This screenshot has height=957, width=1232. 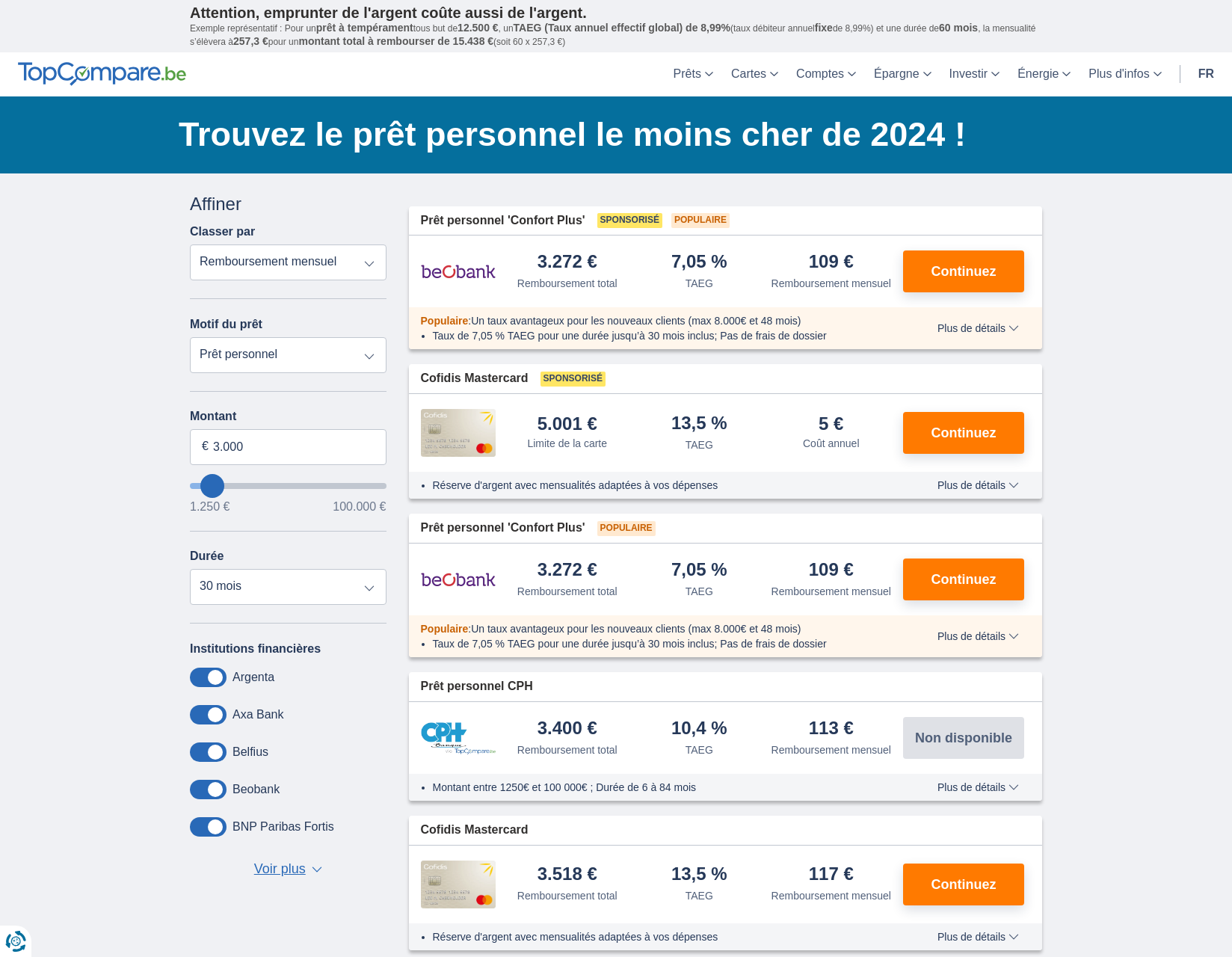 I want to click on a: wantToBorrow, so click(x=288, y=486).